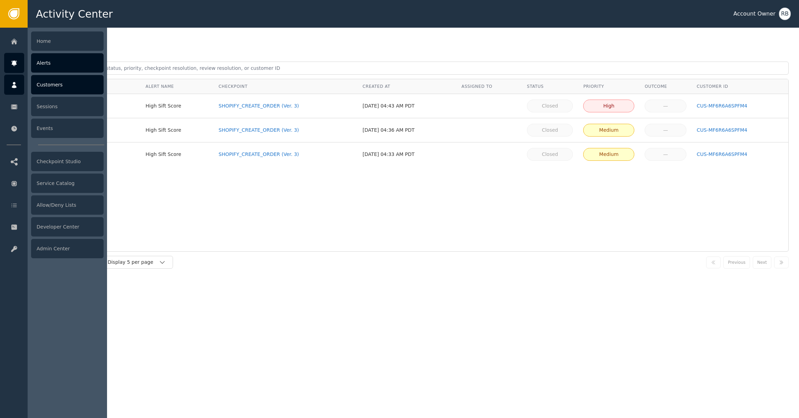 The image size is (799, 418). Describe the element at coordinates (54, 161) in the screenshot. I see `a: Checkpoint Studio` at that location.